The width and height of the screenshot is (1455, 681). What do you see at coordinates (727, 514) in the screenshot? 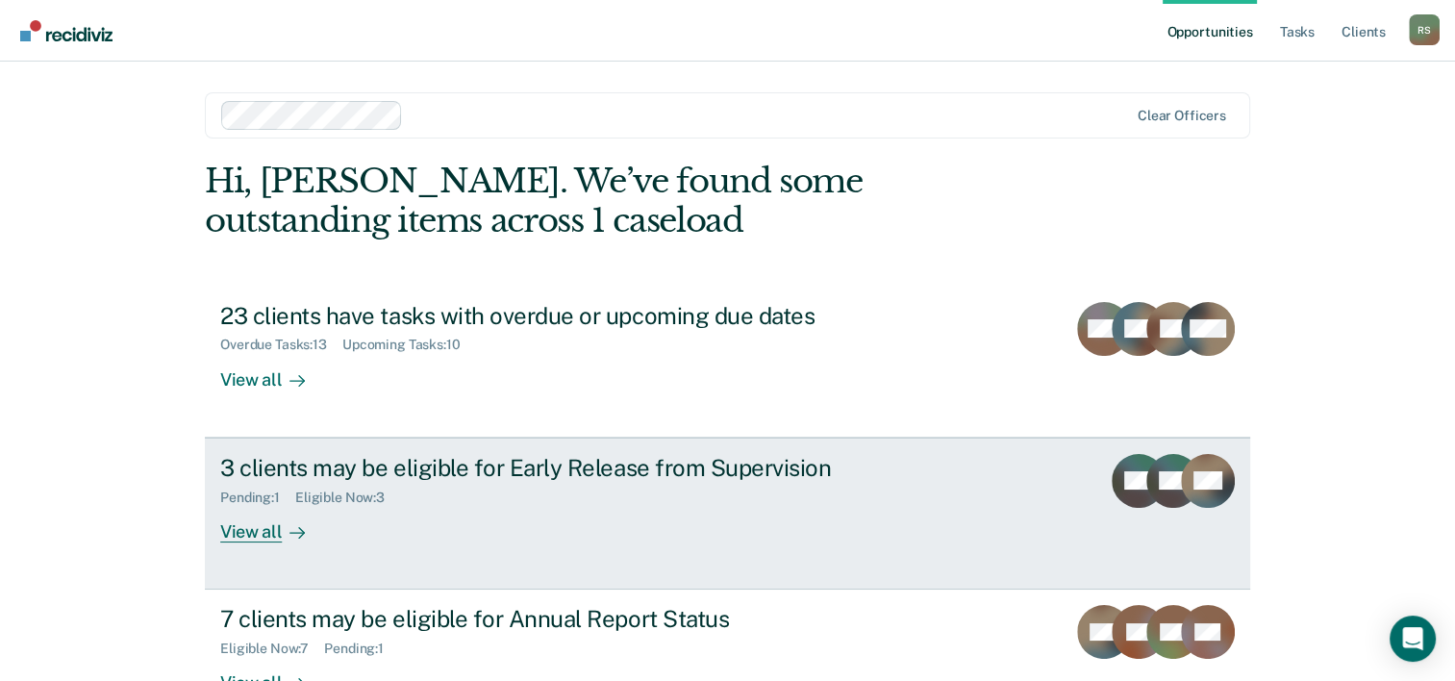
I see `a: 3 clients may be eligible for Early Release from SupervisionPending:1Eligible Now:3View all` at bounding box center [727, 514].